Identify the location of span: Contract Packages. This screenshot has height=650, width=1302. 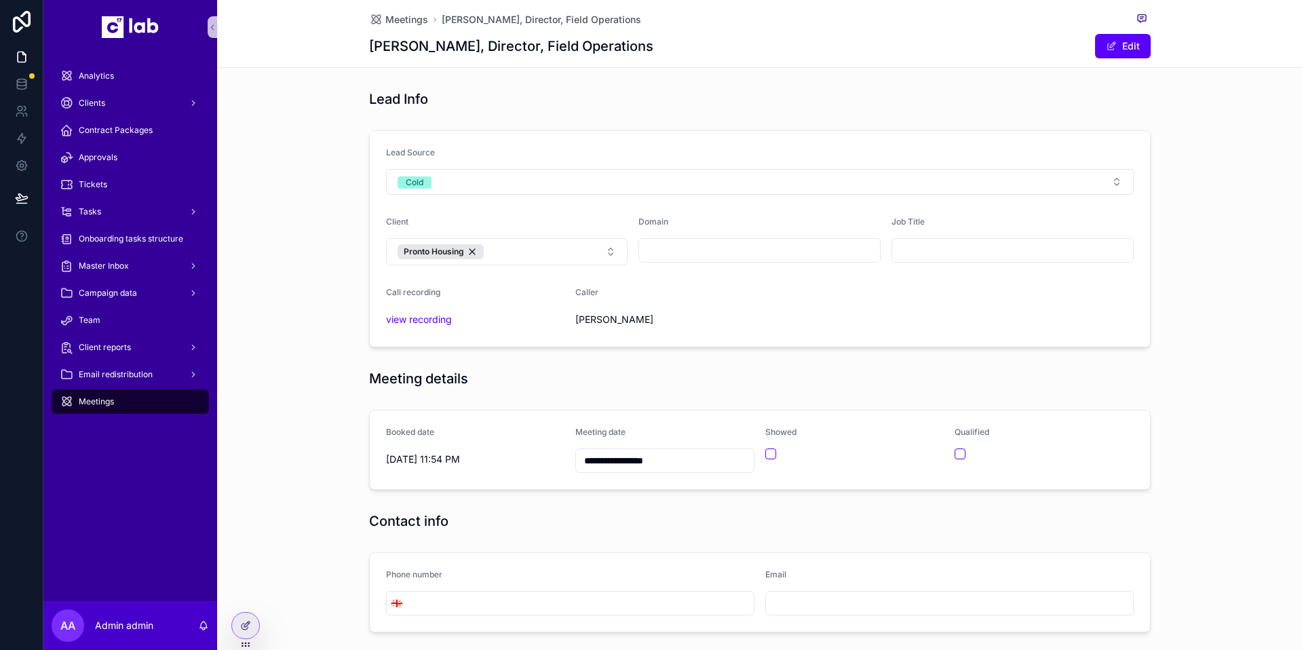
(115, 130).